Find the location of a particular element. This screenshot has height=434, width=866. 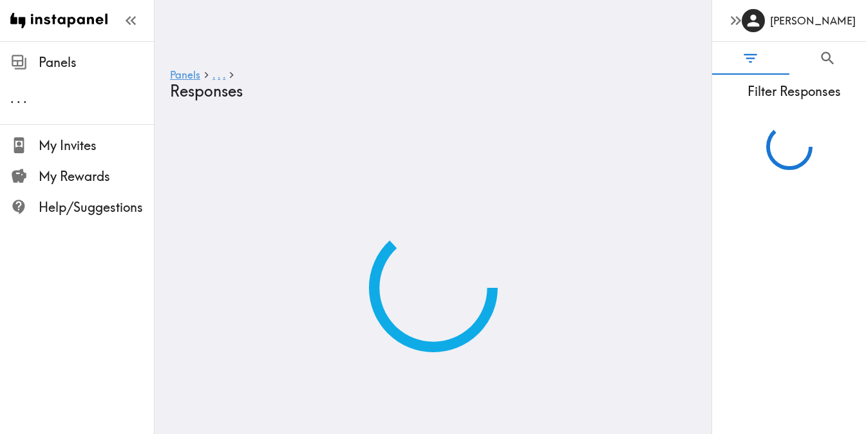

span: Filter Responses is located at coordinates (794, 91).